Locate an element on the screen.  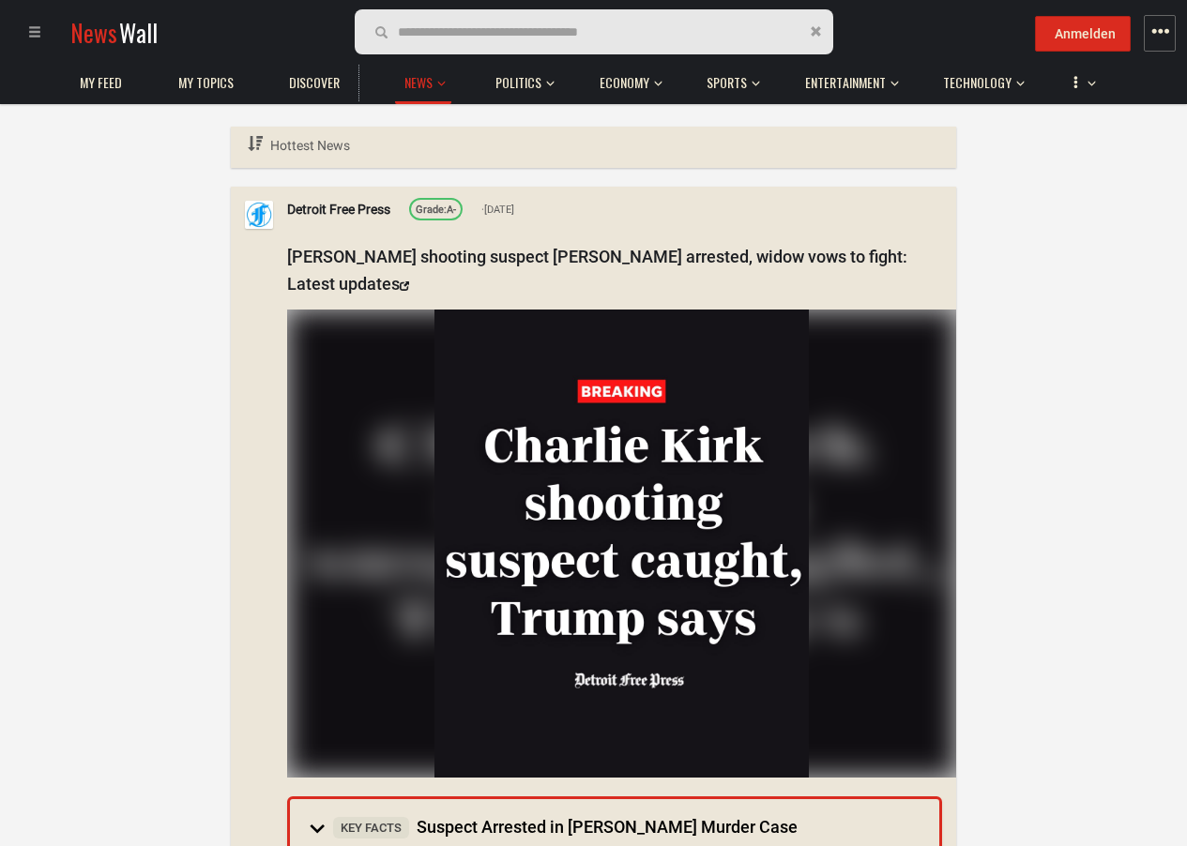
button: Anmelden is located at coordinates (1083, 34).